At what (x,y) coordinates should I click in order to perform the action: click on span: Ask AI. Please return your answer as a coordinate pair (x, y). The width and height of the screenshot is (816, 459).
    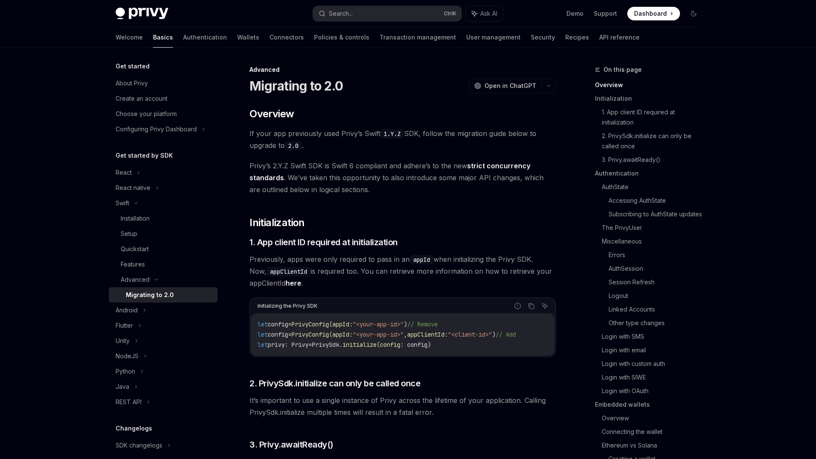
    Looking at the image, I should click on (489, 14).